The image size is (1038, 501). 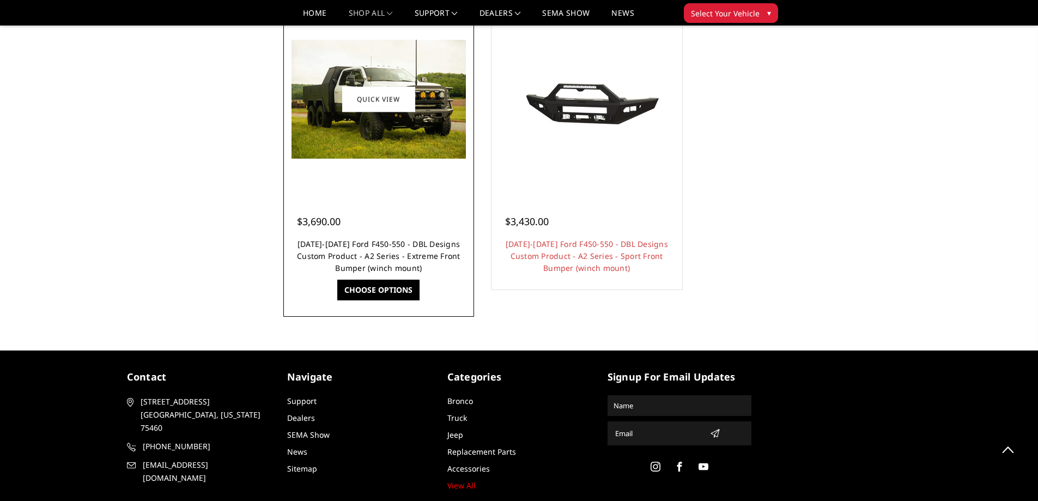 I want to click on a: Replacement Parts, so click(x=482, y=451).